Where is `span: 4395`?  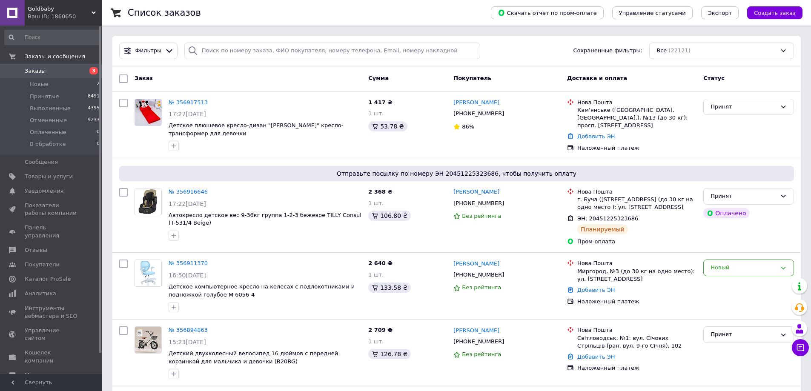 span: 4395 is located at coordinates (94, 108).